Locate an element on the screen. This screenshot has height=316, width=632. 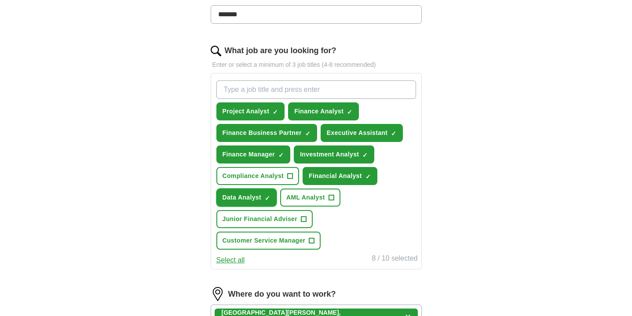
label: Where do you want to work? is located at coordinates (282, 294).